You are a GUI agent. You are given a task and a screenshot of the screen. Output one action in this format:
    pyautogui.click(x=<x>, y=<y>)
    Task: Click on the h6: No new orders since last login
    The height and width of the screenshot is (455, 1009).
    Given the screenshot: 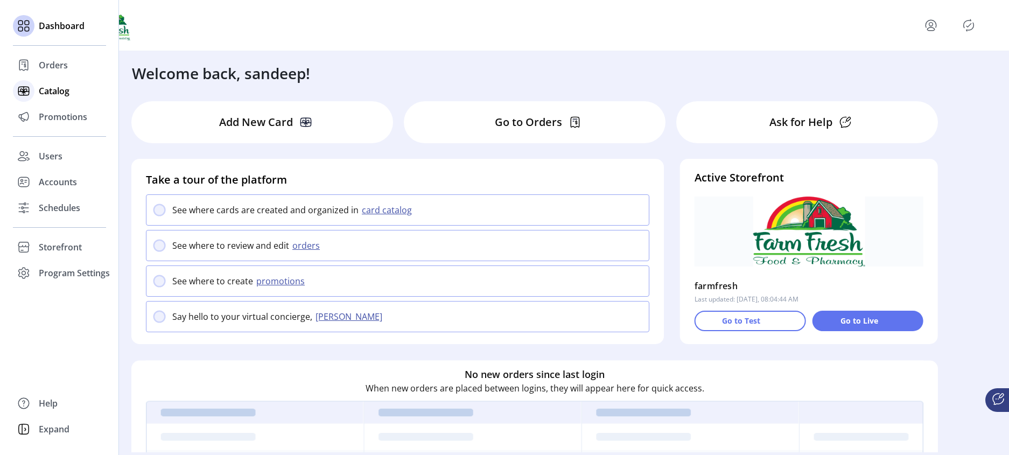 What is the action you would take?
    pyautogui.click(x=535, y=374)
    